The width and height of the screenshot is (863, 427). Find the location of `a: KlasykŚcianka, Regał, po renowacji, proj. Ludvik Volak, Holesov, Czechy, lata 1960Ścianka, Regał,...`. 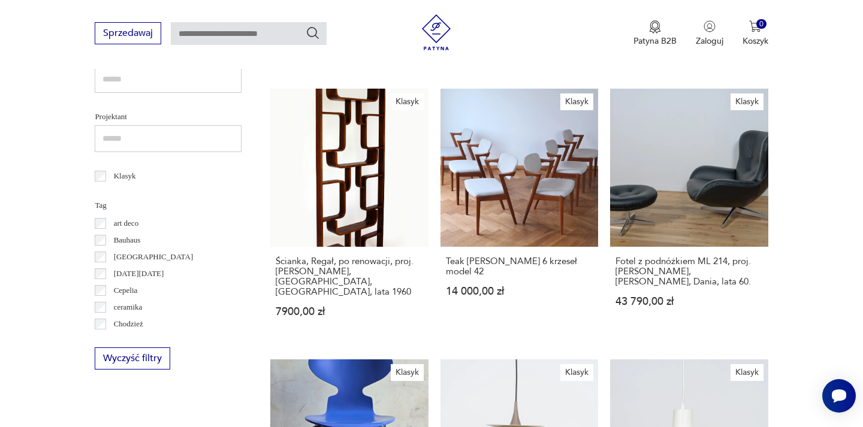

a: KlasykŚcianka, Regał, po renowacji, proj. Ludvik Volak, Holesov, Czechy, lata 1960Ścianka, Regał,... is located at coordinates (349, 214).